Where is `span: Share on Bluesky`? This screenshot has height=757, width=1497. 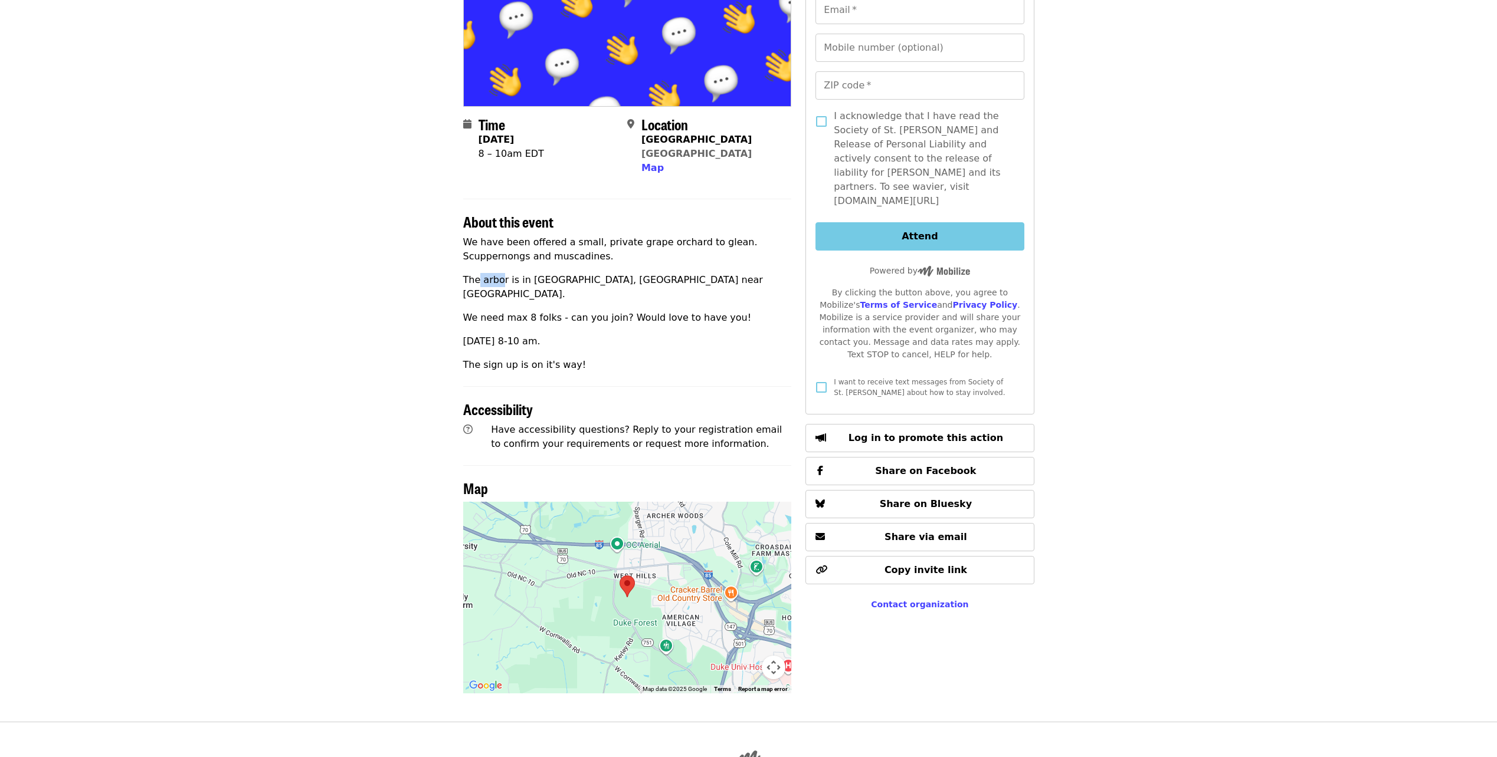
span: Share on Bluesky is located at coordinates (926, 504).